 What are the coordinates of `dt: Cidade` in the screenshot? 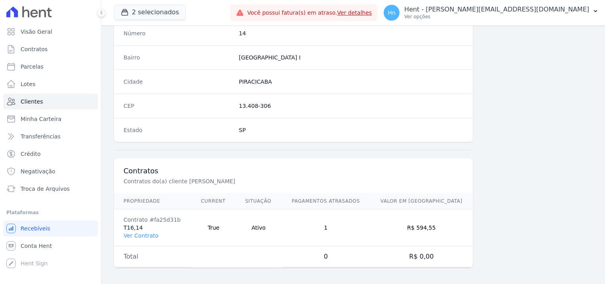 It's located at (178, 82).